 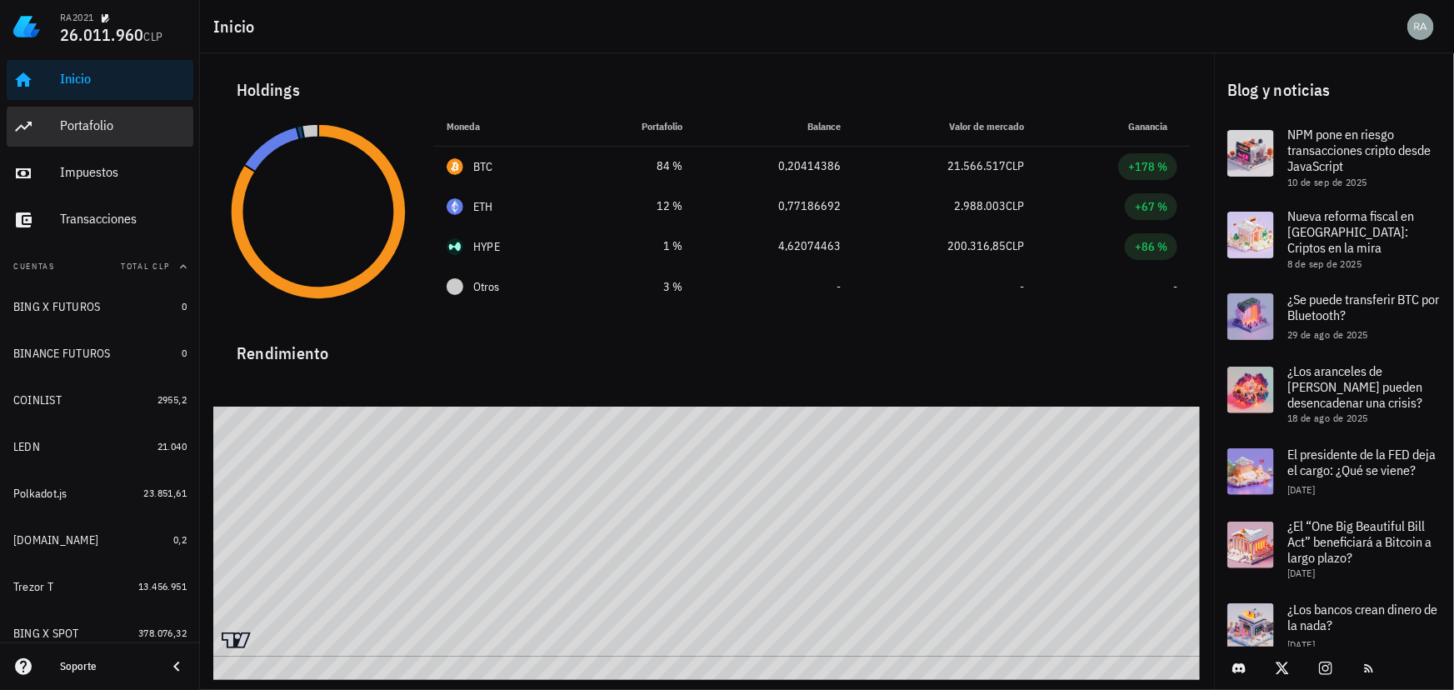 I want to click on a: LEDN 21.040, so click(x=100, y=447).